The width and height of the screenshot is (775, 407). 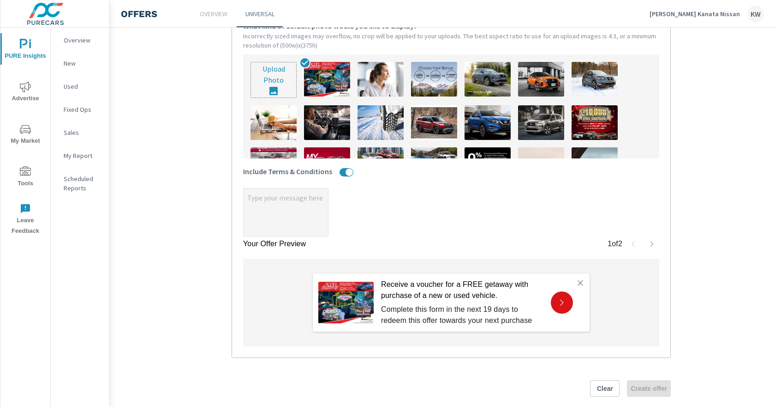 I want to click on div: KW, so click(x=756, y=14).